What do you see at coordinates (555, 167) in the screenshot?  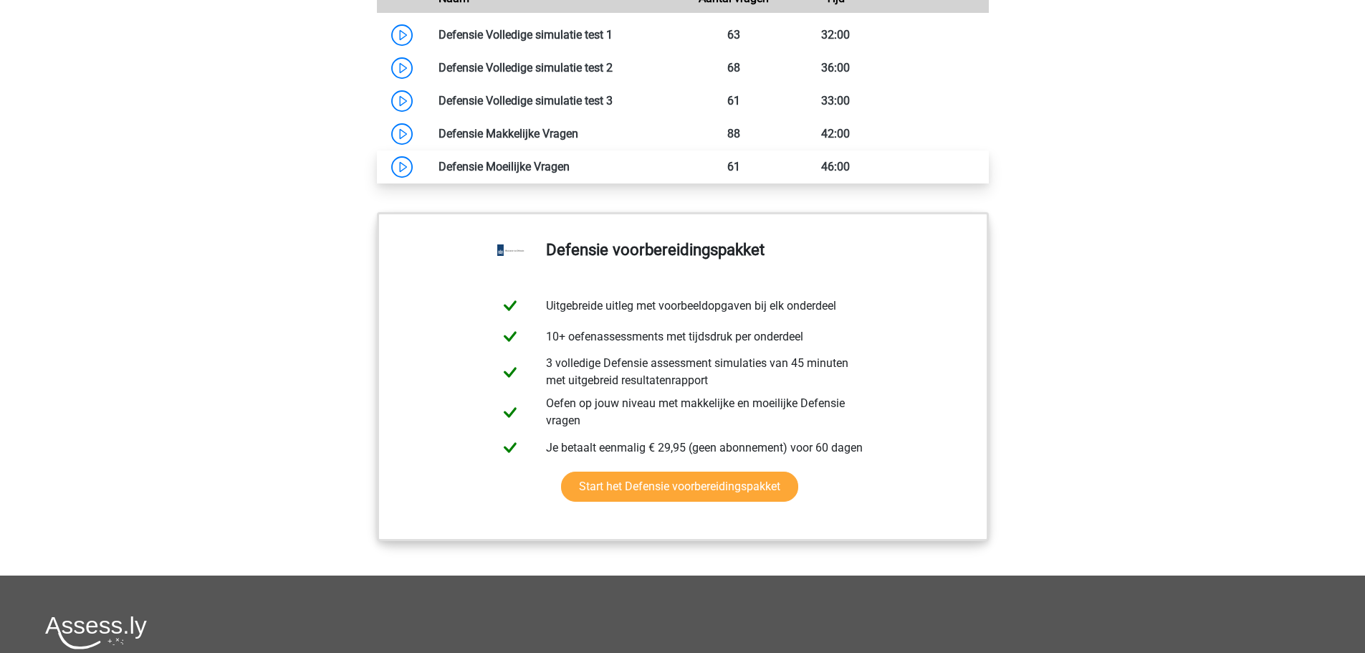 I see `div: Defensie Moeilijke Vragen` at bounding box center [555, 167].